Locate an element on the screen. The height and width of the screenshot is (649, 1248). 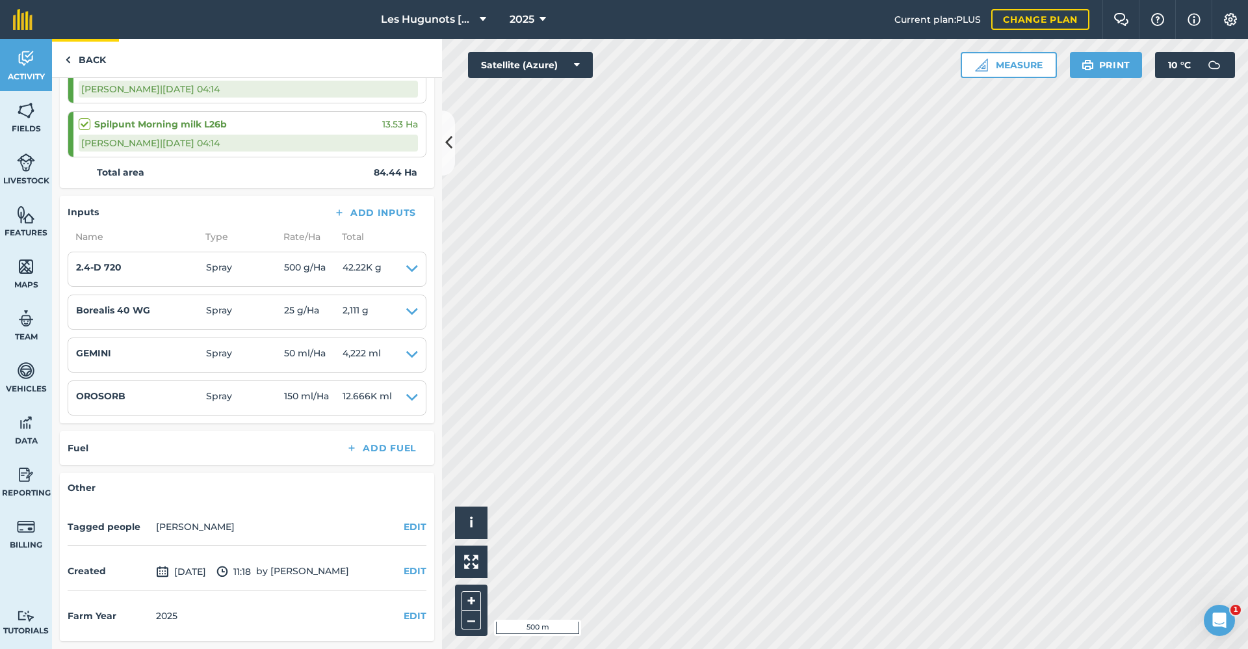
h4: Created is located at coordinates (109, 571).